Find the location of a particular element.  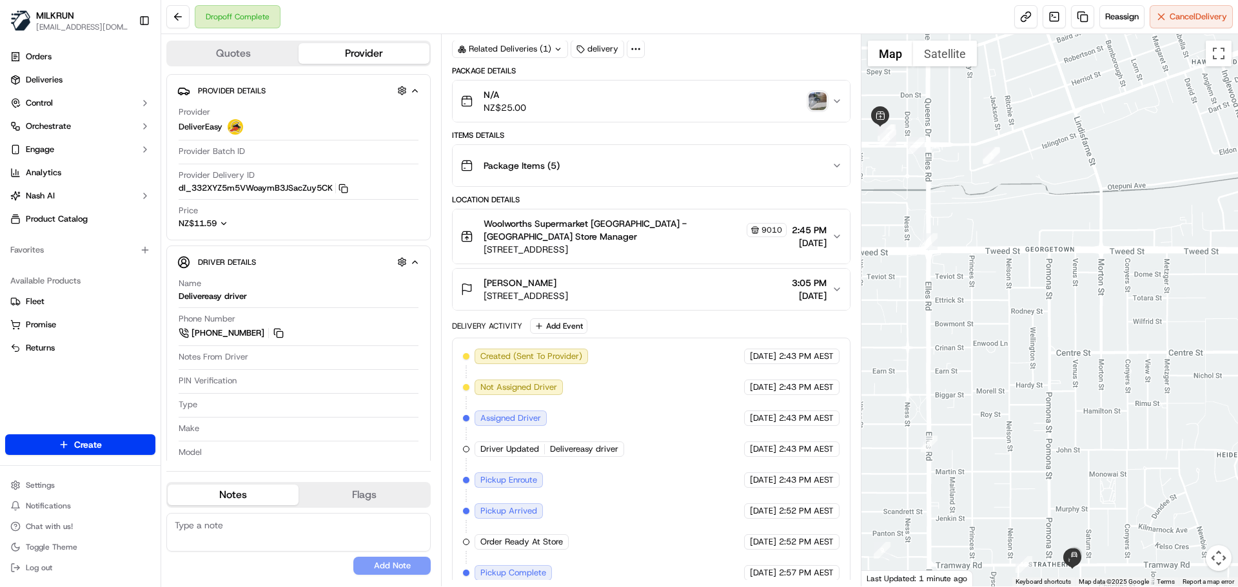

div: 5 is located at coordinates (887, 133).